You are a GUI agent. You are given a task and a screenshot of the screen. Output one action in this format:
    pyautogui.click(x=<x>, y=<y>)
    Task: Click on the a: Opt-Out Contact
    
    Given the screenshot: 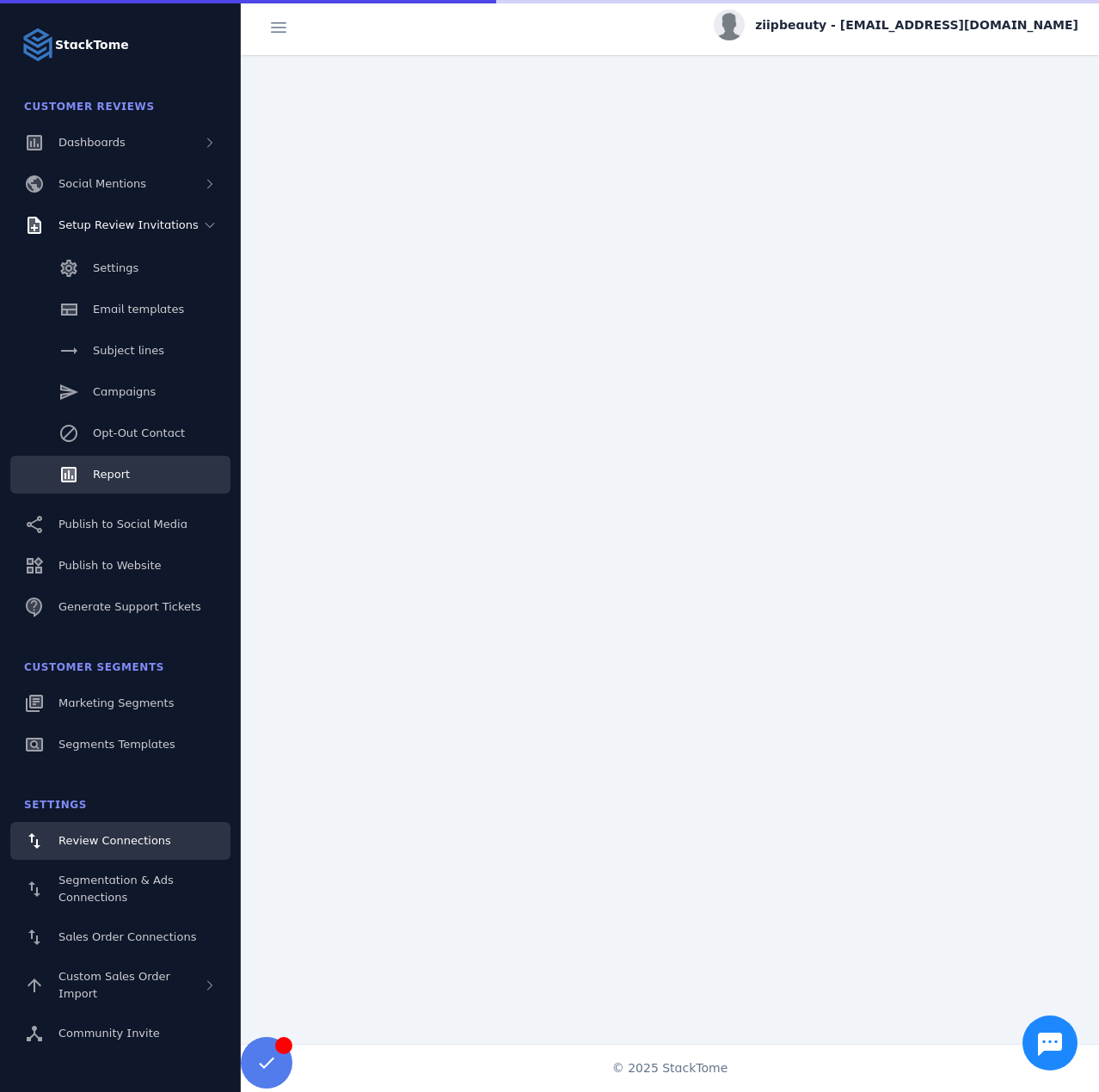 What is the action you would take?
    pyautogui.click(x=120, y=433)
    